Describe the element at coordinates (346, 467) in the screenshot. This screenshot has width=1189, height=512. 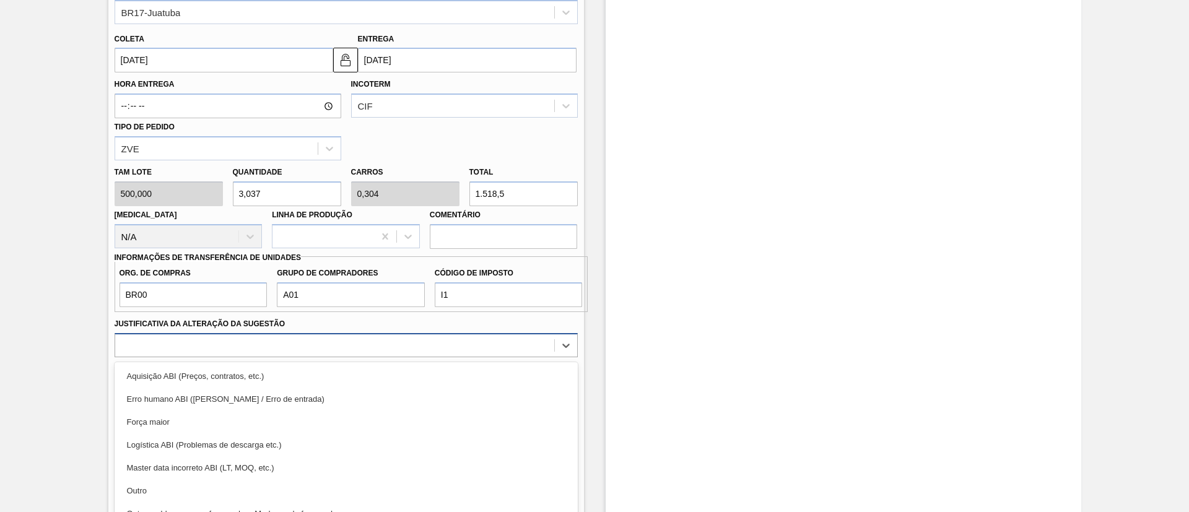
I see `div: Master data incorreto ABI (LT, MOQ, etc.)` at that location.